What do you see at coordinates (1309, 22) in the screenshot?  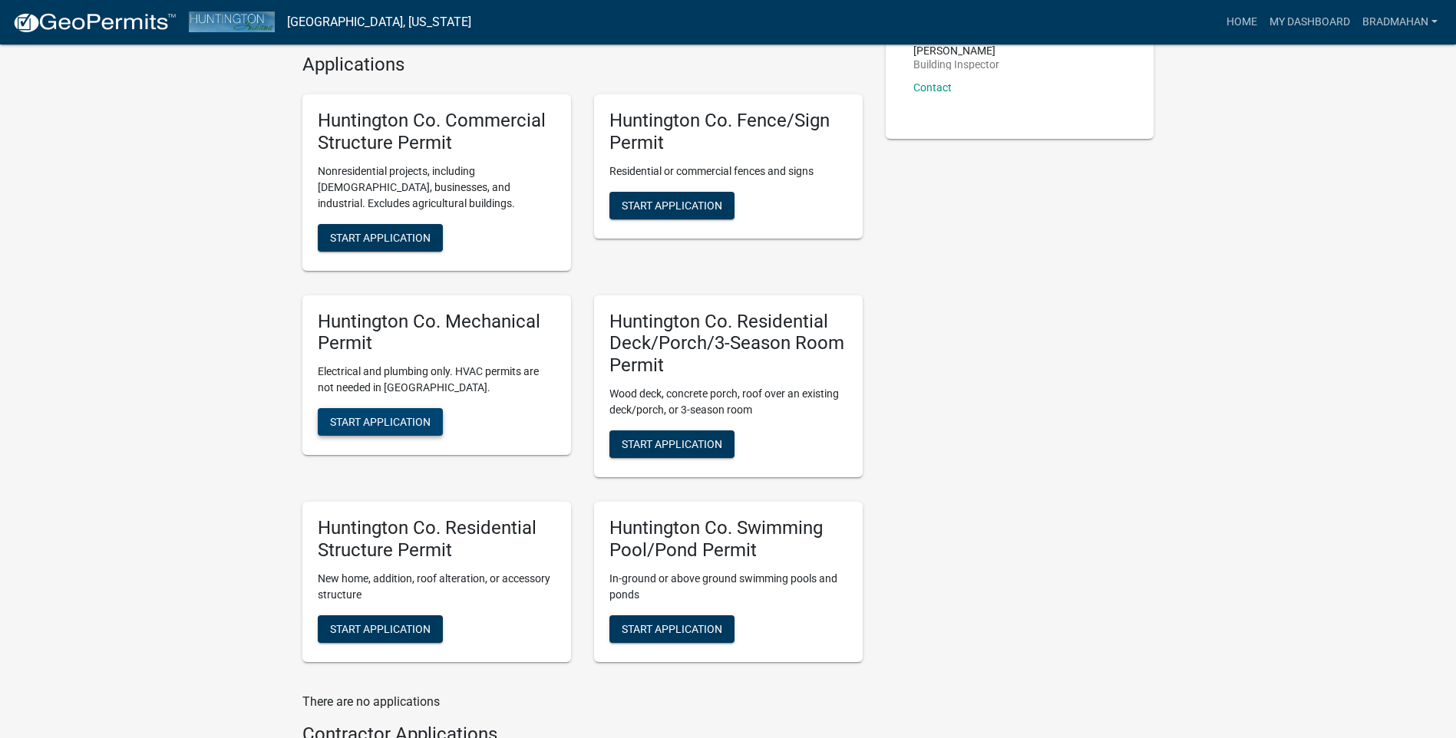 I see `a: My Dashboard` at bounding box center [1309, 22].